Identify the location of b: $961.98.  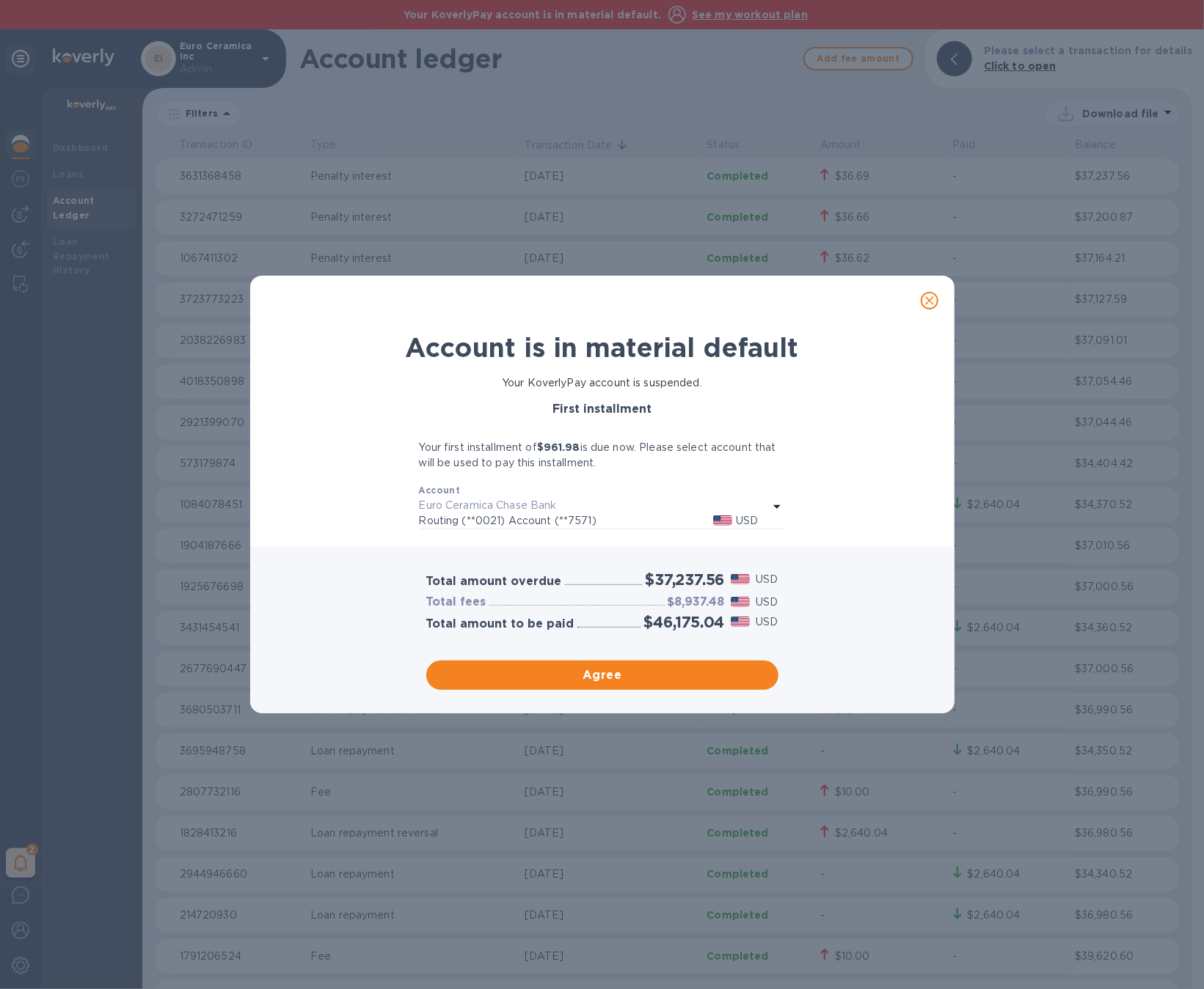
(558, 448).